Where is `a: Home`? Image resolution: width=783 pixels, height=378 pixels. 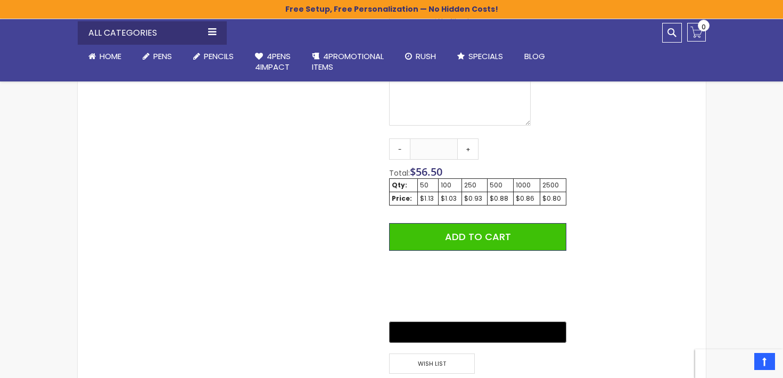 a: Home is located at coordinates (105, 56).